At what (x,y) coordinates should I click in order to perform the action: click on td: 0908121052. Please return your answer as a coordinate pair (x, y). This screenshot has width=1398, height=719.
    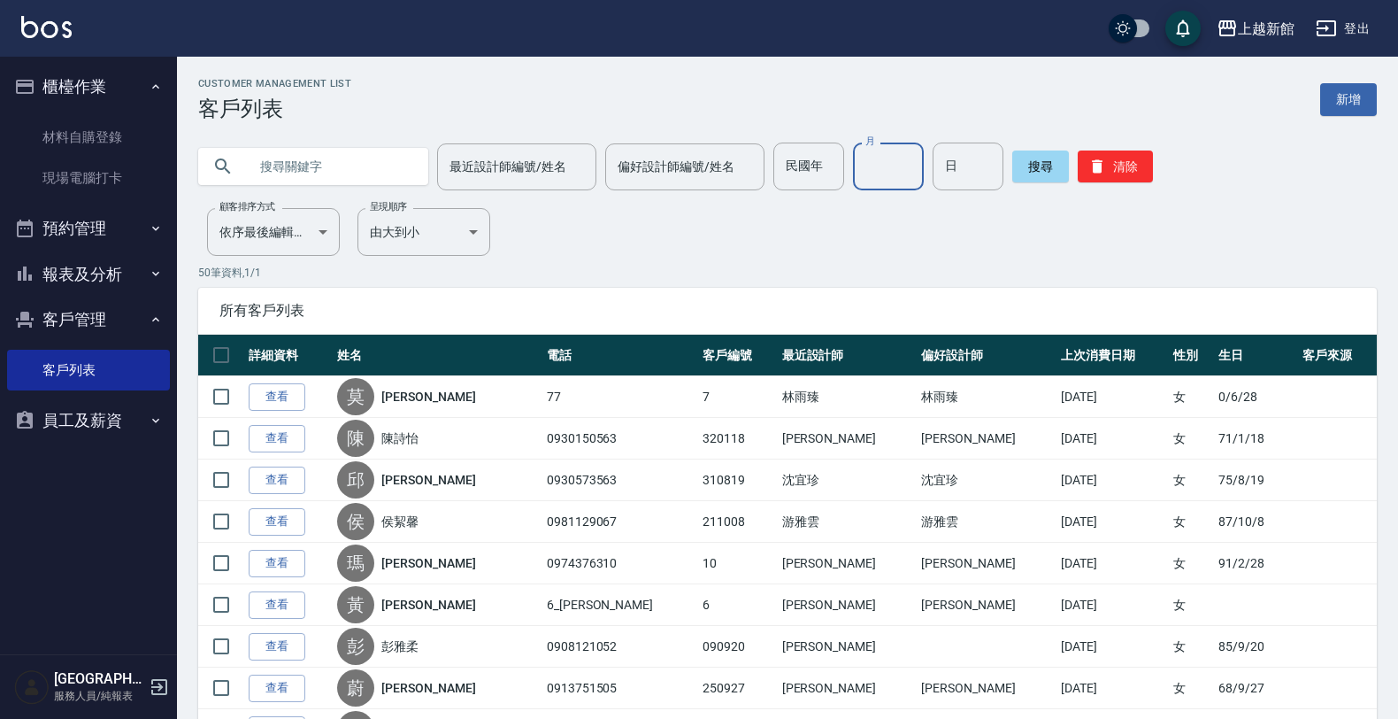
    Looking at the image, I should click on (620, 646).